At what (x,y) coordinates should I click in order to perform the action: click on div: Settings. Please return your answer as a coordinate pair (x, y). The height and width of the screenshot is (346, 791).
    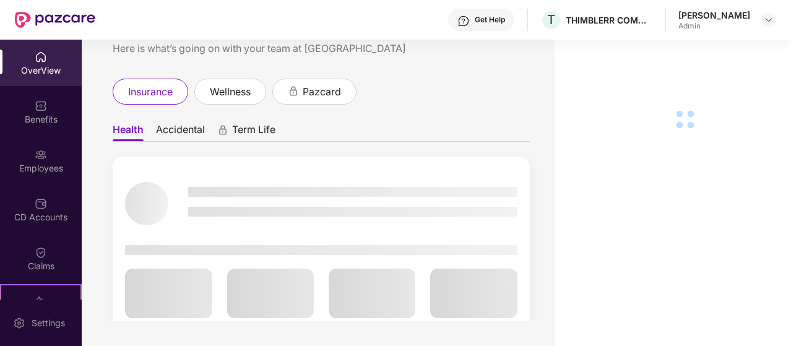
    Looking at the image, I should click on (48, 323).